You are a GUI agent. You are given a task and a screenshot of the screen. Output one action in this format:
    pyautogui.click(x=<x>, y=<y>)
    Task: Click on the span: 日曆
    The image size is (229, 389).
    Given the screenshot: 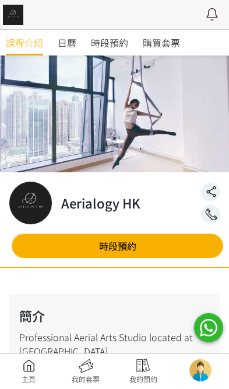 What is the action you would take?
    pyautogui.click(x=67, y=43)
    